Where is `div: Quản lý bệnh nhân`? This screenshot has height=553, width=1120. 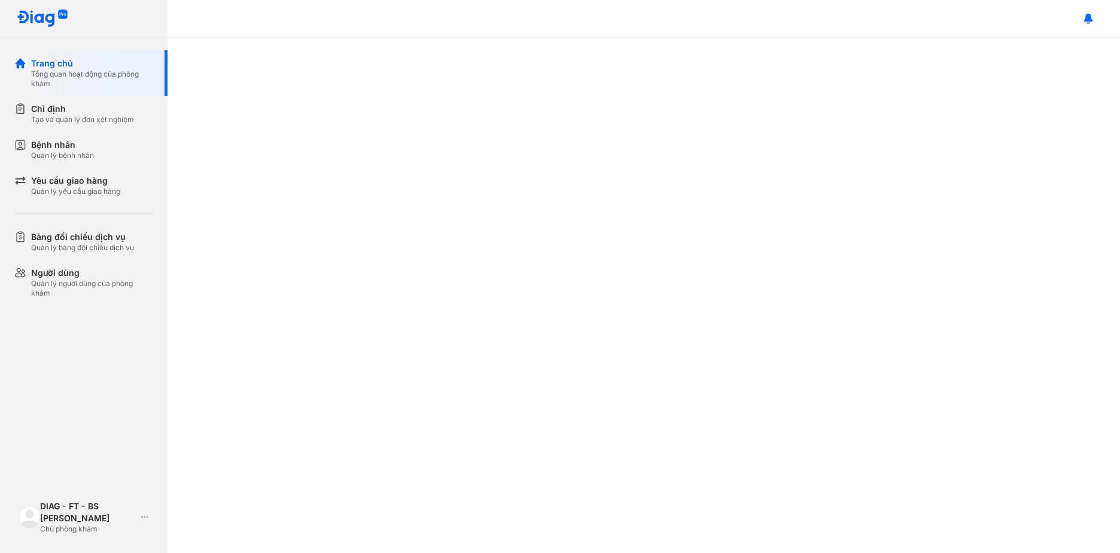
div: Quản lý bệnh nhân is located at coordinates (62, 156).